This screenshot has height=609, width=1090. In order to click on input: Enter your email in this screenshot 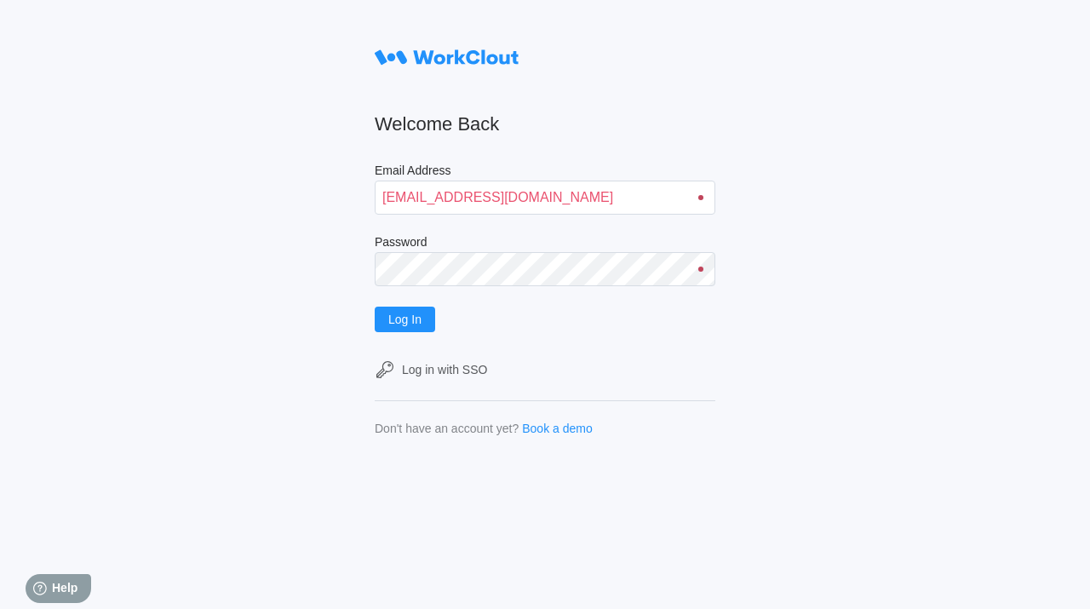, I will do `click(545, 198)`.